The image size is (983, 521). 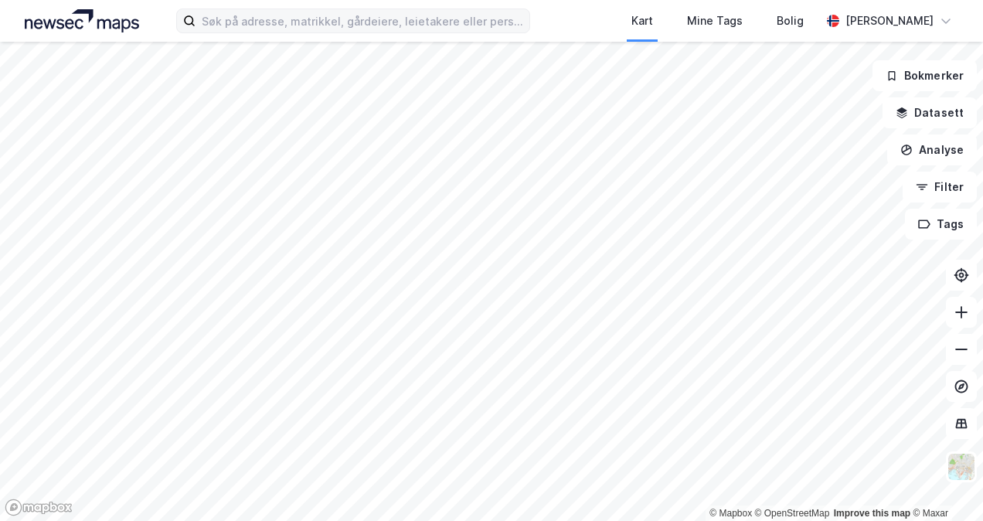 I want to click on div: Mine Tags, so click(x=715, y=21).